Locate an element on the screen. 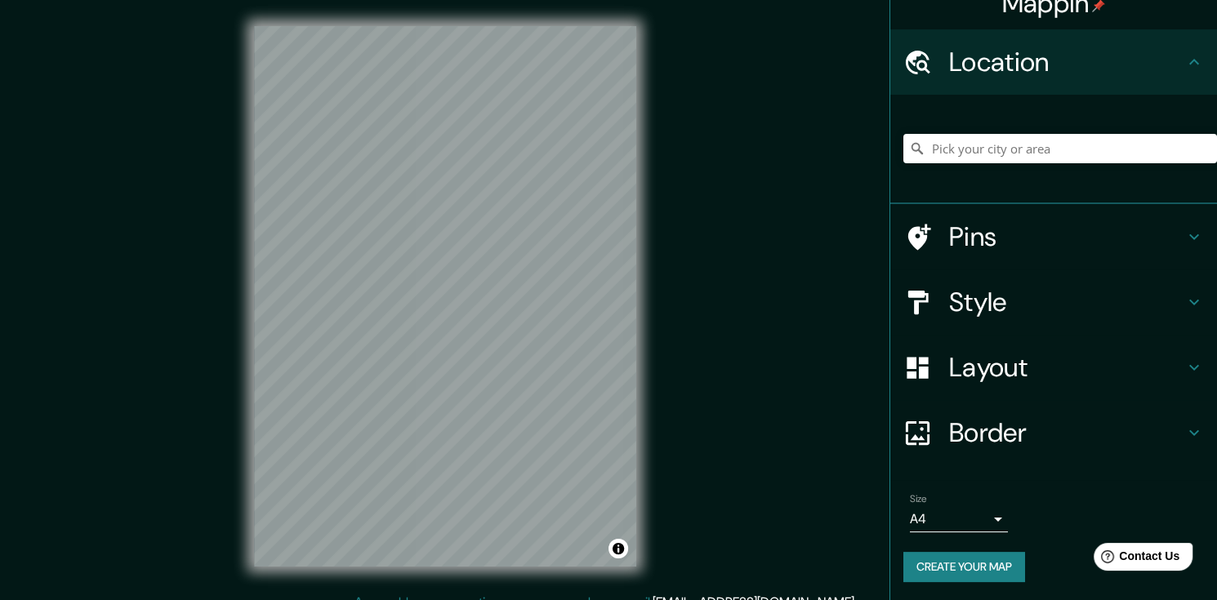 This screenshot has width=1217, height=600. button: Create your map is located at coordinates (964, 567).